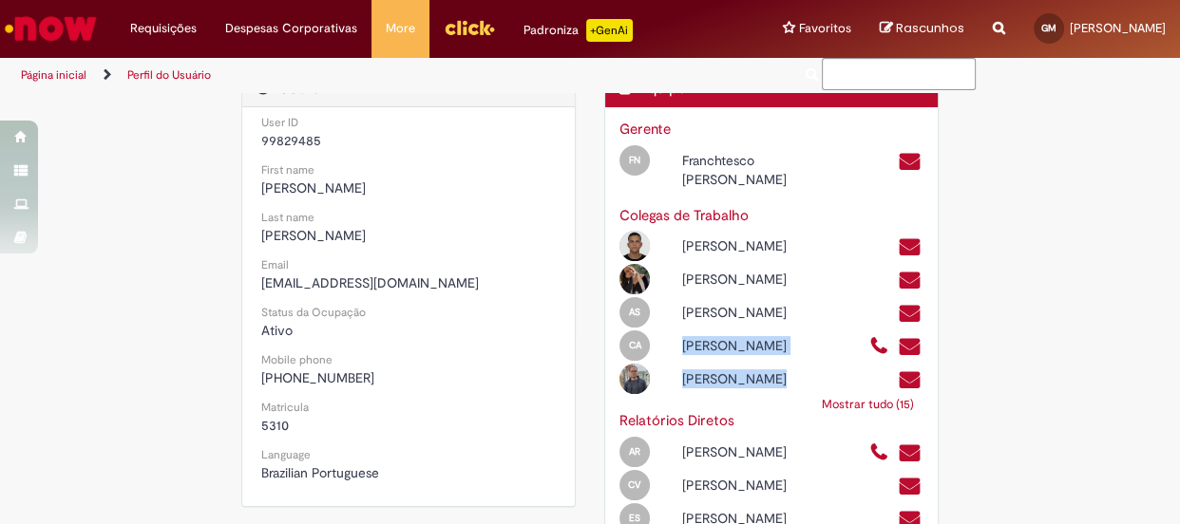 The height and width of the screenshot is (524, 1180). Describe the element at coordinates (729, 483) in the screenshot. I see `div: Open Profile: Carlos Eduardo Voltan` at that location.